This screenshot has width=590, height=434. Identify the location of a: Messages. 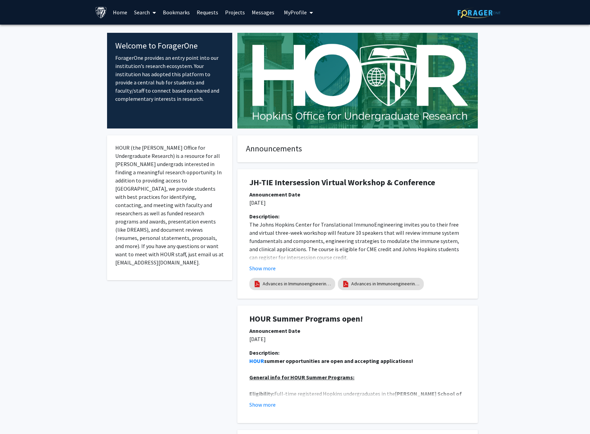
(263, 12).